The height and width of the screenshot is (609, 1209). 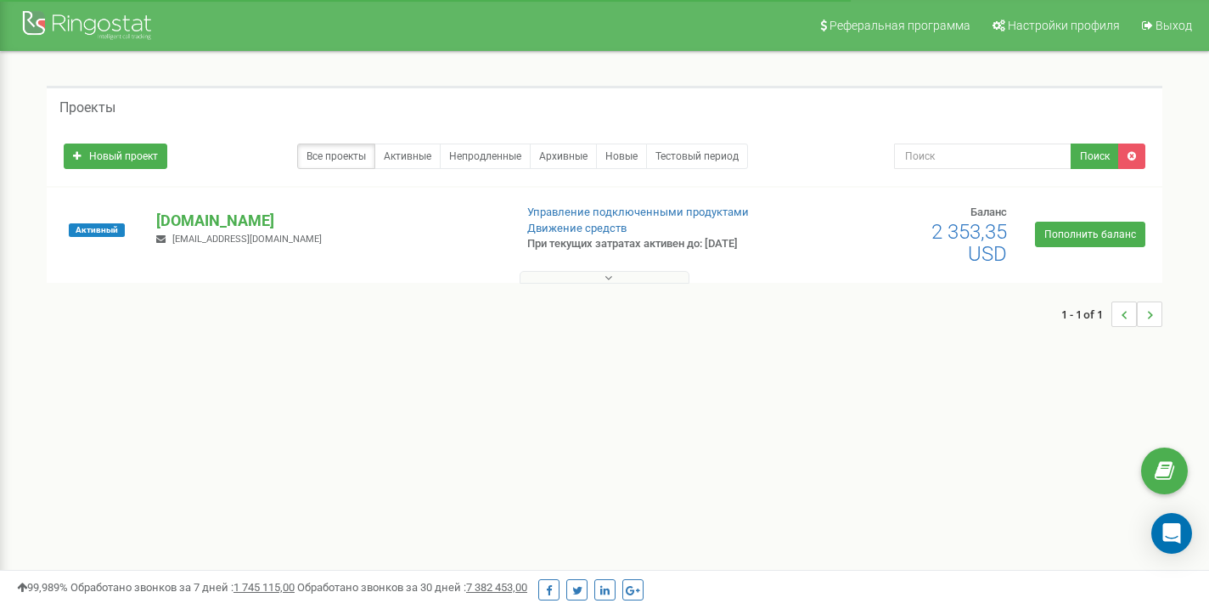 What do you see at coordinates (1085, 314) in the screenshot?
I see `span: 1 - 1 of 1` at bounding box center [1085, 314].